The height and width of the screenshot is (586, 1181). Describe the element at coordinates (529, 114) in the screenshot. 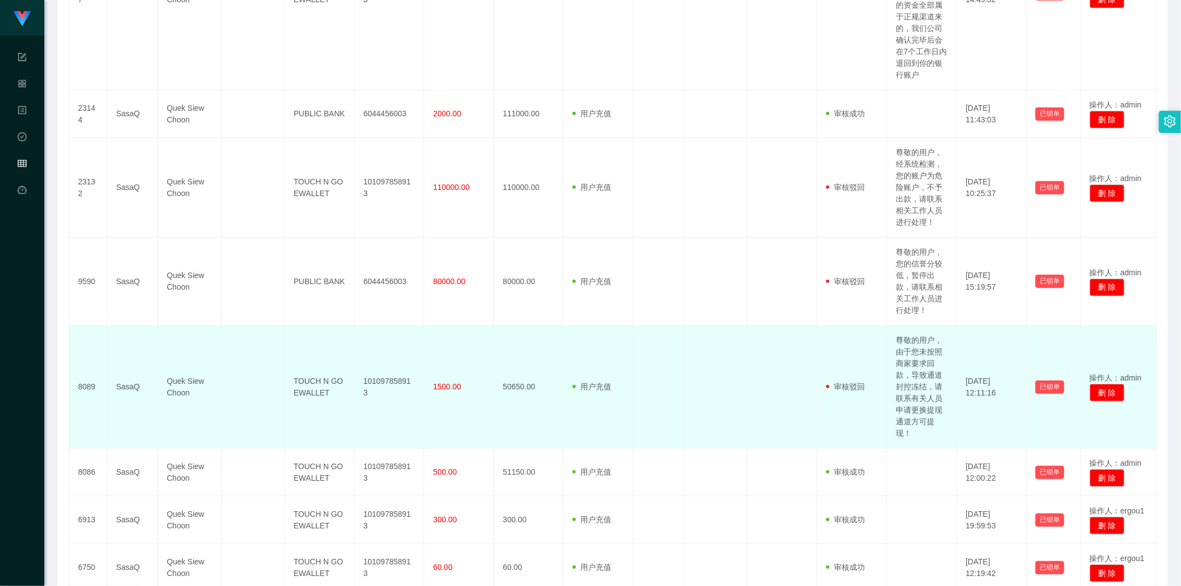

I see `td: 111000.00` at that location.